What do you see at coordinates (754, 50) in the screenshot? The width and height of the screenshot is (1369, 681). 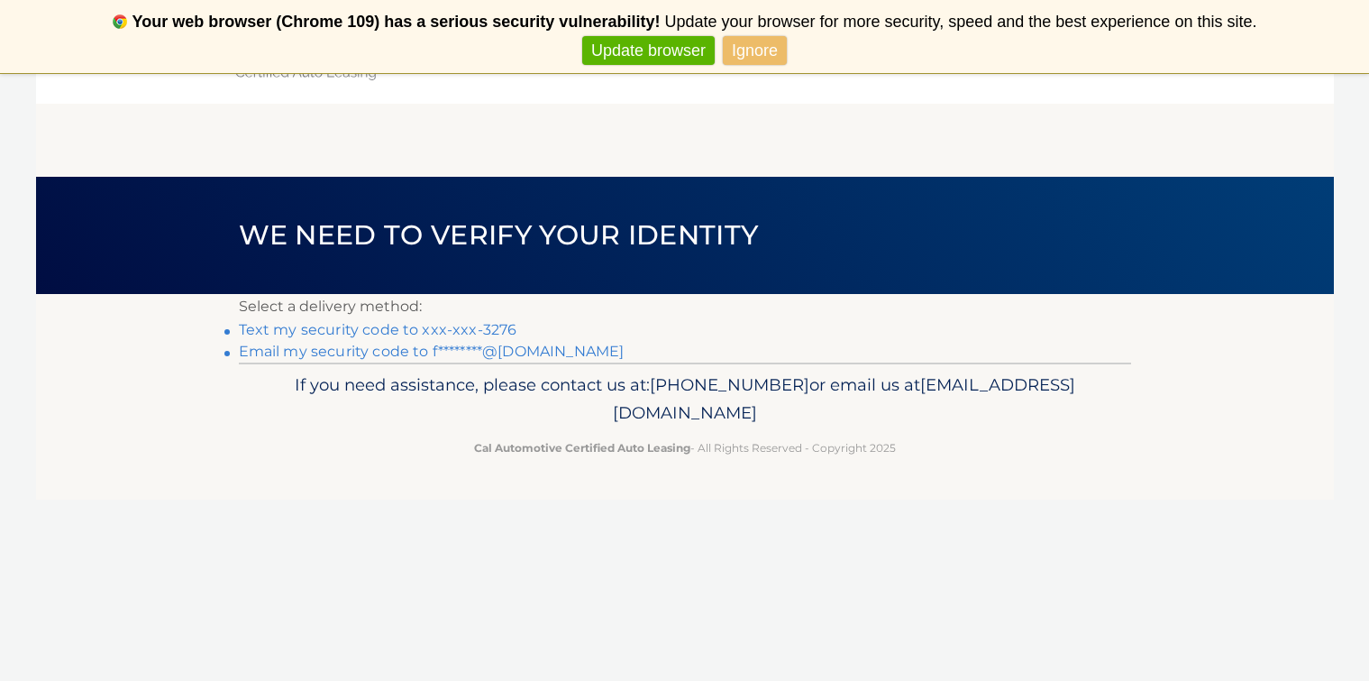 I see `a: Ignore` at bounding box center [754, 50].